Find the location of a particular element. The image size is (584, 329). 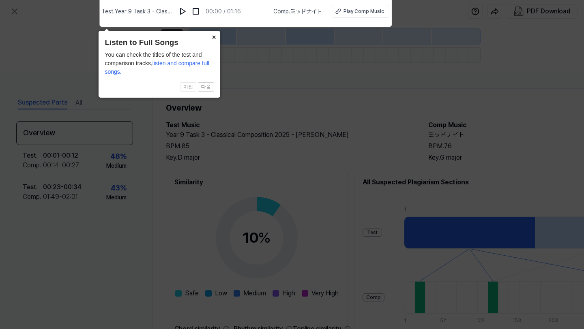

header: Listen to Full Songs is located at coordinates (159, 43).